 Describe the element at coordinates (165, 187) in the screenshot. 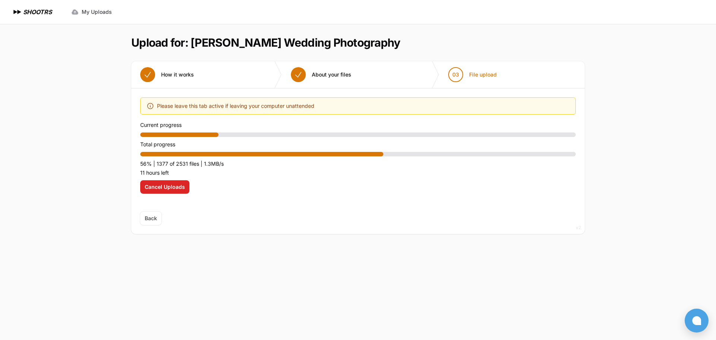

I see `span: Cancel Uploads` at that location.